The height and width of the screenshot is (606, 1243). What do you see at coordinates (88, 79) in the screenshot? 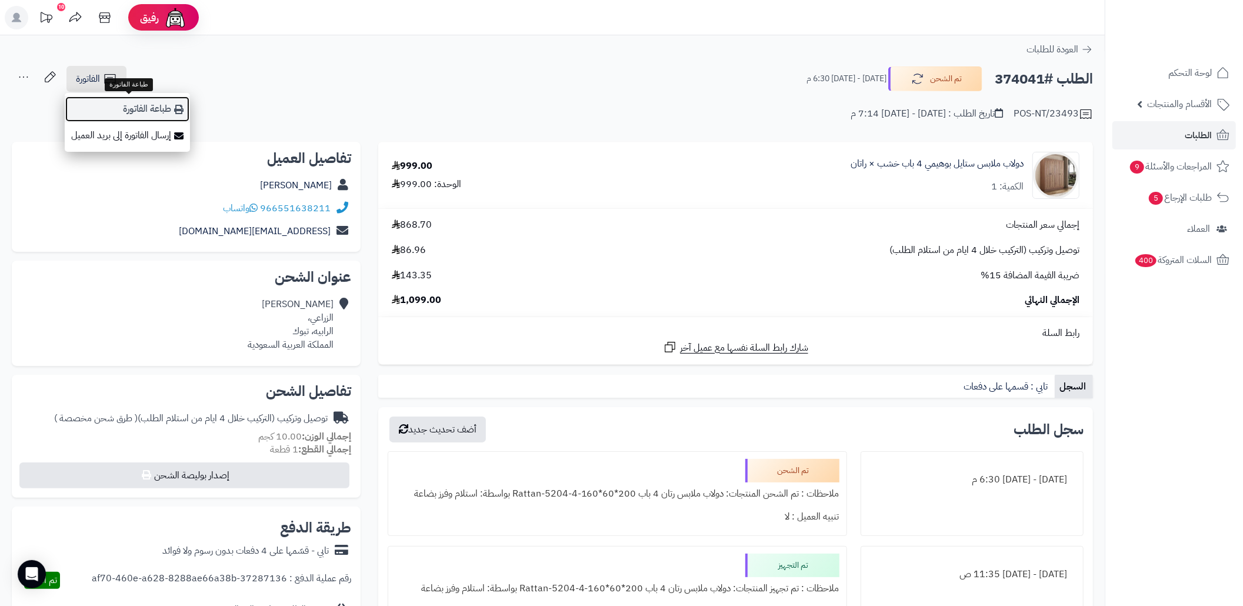
I see `span: الفاتورة` at bounding box center [88, 79].